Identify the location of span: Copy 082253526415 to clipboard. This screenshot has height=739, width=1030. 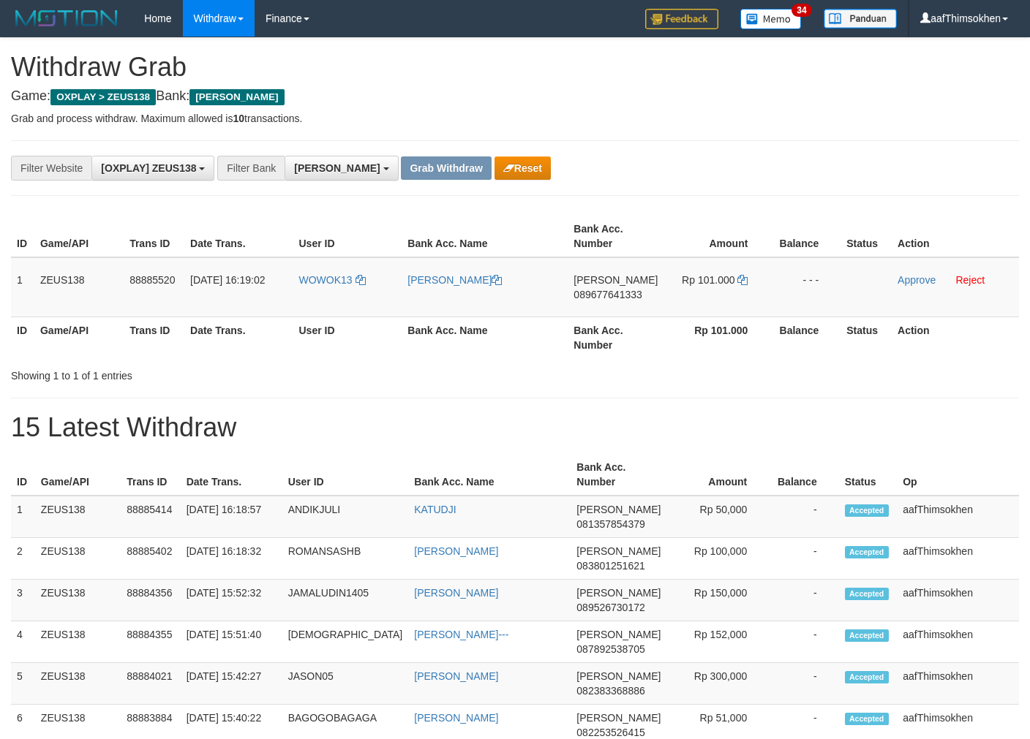
(610, 733).